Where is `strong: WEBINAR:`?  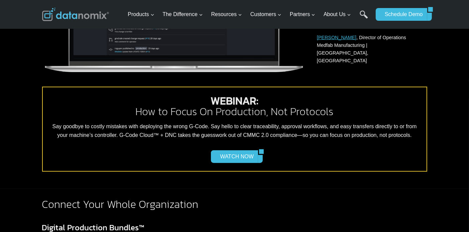
strong: WEBINAR: is located at coordinates (234, 101).